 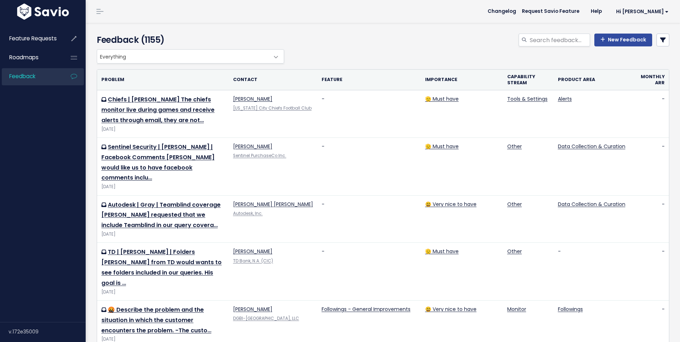 I want to click on th: Product Area, so click(x=594, y=80).